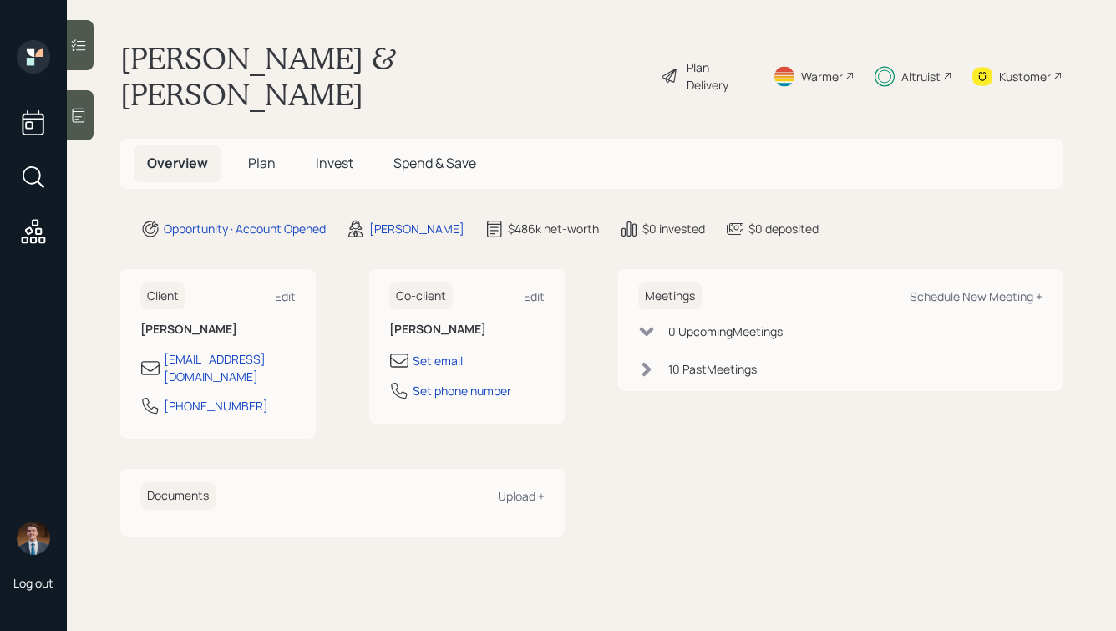  Describe the element at coordinates (553, 228) in the screenshot. I see `div: $486k net-worth` at that location.